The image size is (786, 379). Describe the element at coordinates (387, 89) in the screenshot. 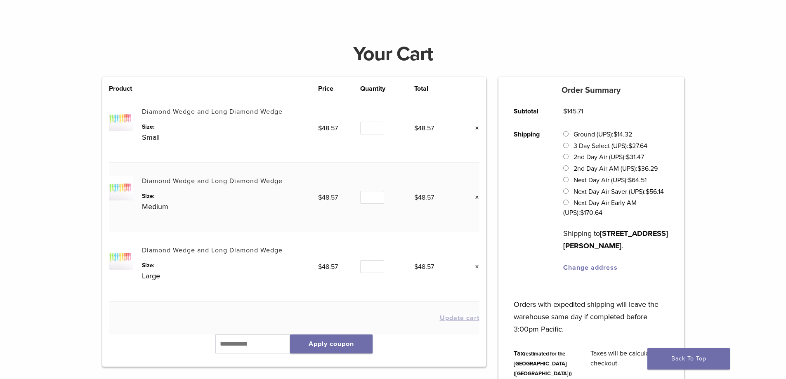

I see `th: Quantity` at that location.